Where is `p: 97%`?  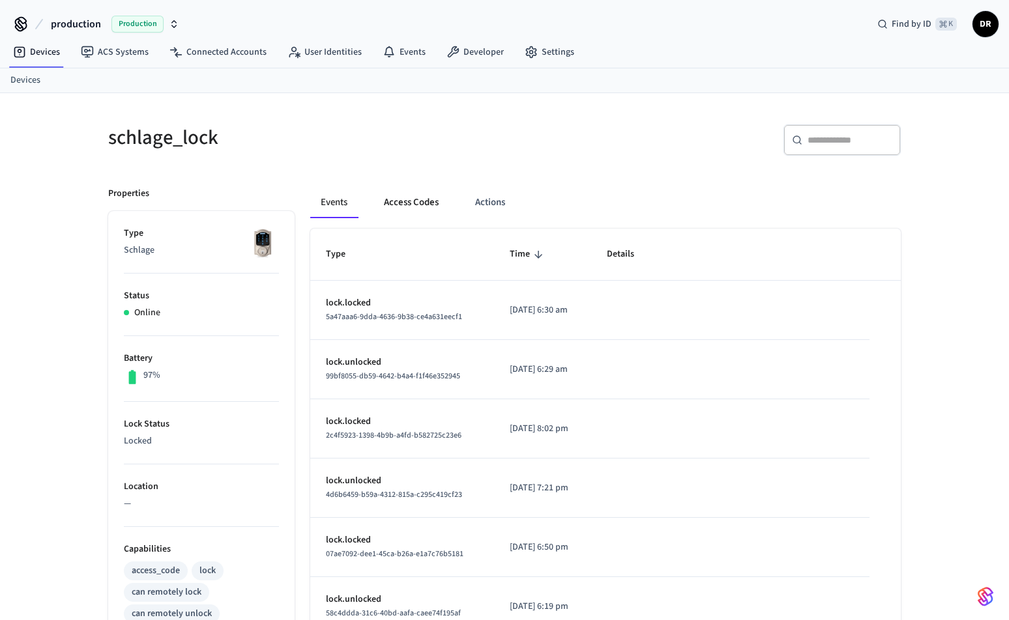 p: 97% is located at coordinates (152, 375).